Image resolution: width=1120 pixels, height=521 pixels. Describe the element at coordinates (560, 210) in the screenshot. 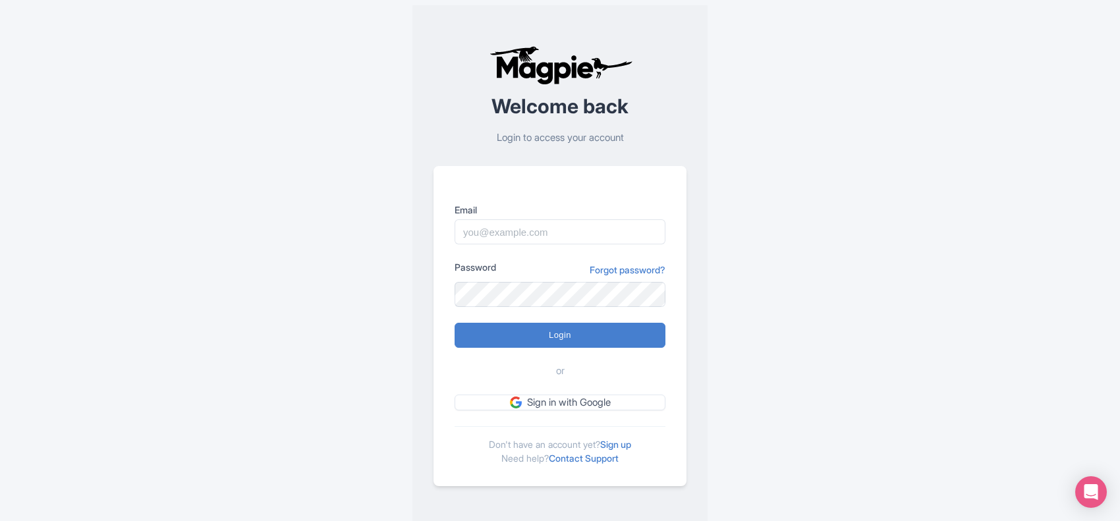

I see `label: Email` at that location.